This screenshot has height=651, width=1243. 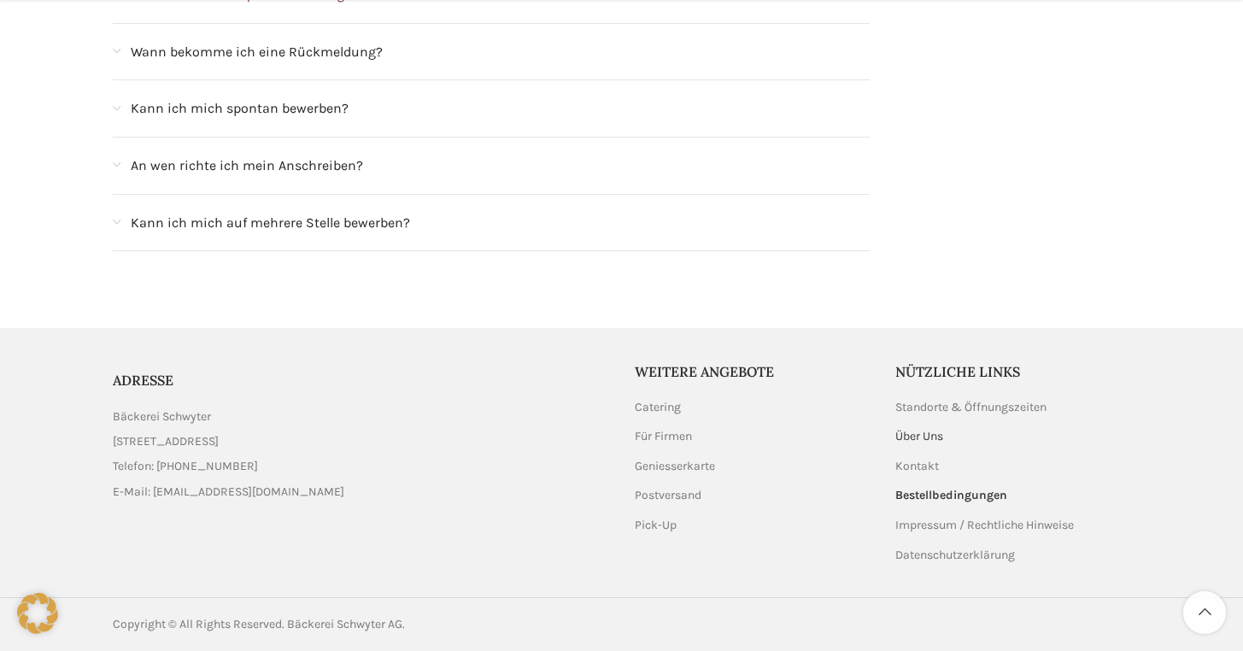 What do you see at coordinates (753, 372) in the screenshot?
I see `h5: Weitere Angebote` at bounding box center [753, 372].